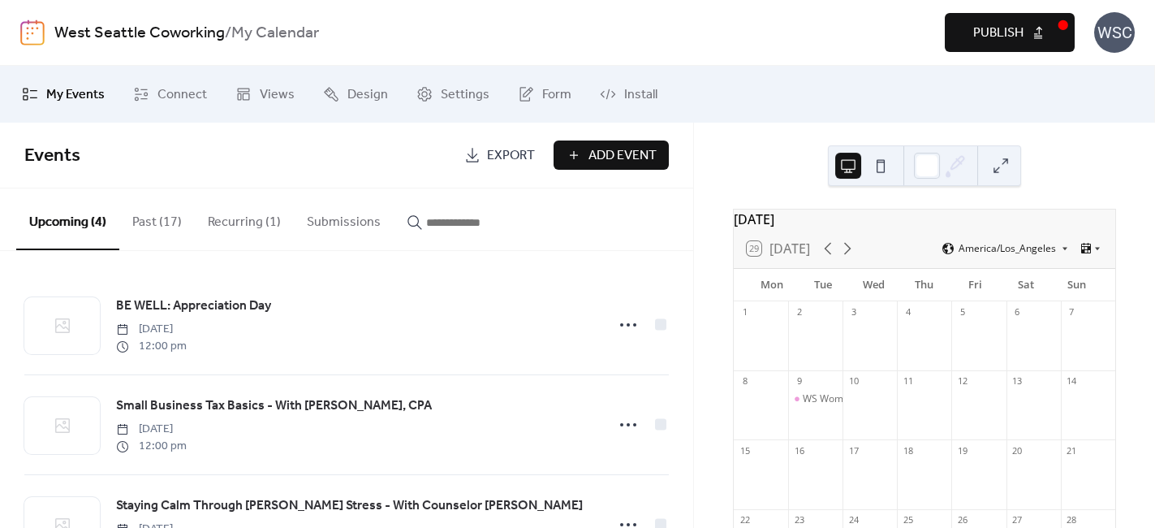 The image size is (1155, 528). Describe the element at coordinates (511, 156) in the screenshot. I see `span: Export` at that location.